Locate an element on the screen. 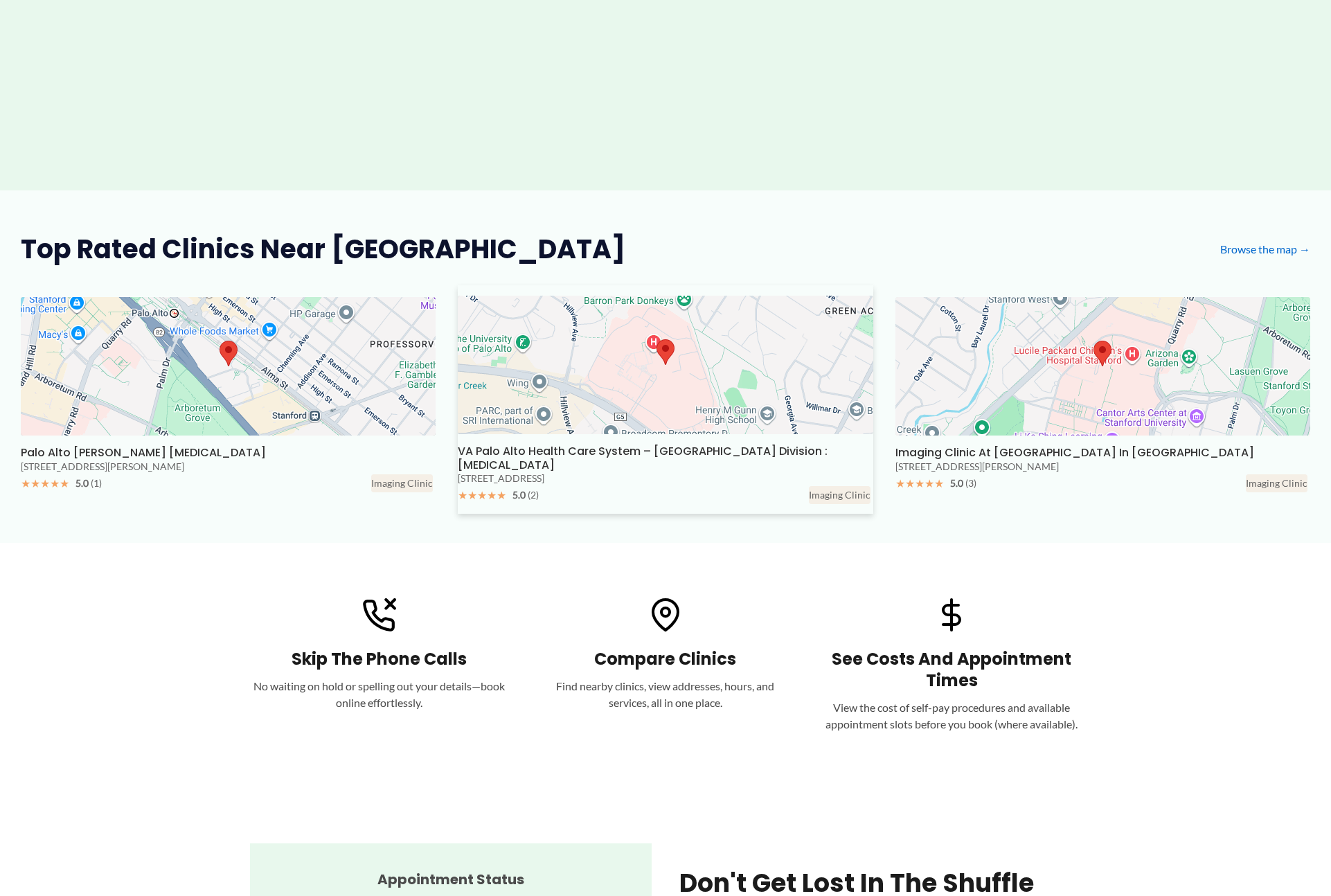  a: MapVA Palo Alto Health Care System &#8211; Palo Alto Division :Radiology VA Palo Alto Health Care... is located at coordinates (665, 400).